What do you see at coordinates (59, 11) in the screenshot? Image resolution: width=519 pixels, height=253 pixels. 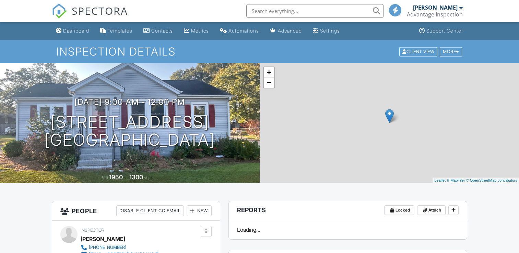 I see `img: The Best Home Inspection Software - Spectora` at bounding box center [59, 11].